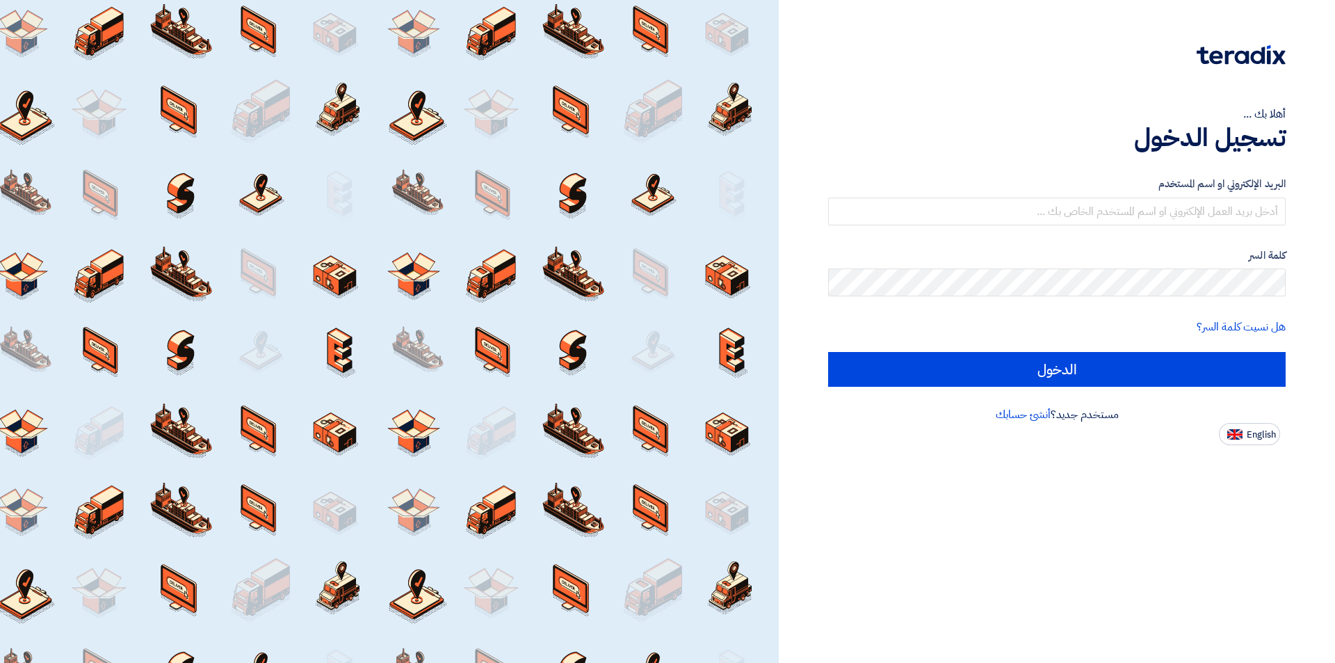  What do you see at coordinates (1057, 369) in the screenshot?
I see `input: الدخول` at bounding box center [1057, 369].